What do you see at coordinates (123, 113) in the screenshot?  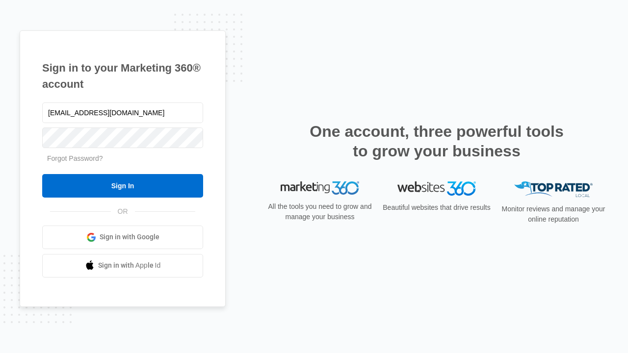 I see `input: Email` at bounding box center [123, 113].